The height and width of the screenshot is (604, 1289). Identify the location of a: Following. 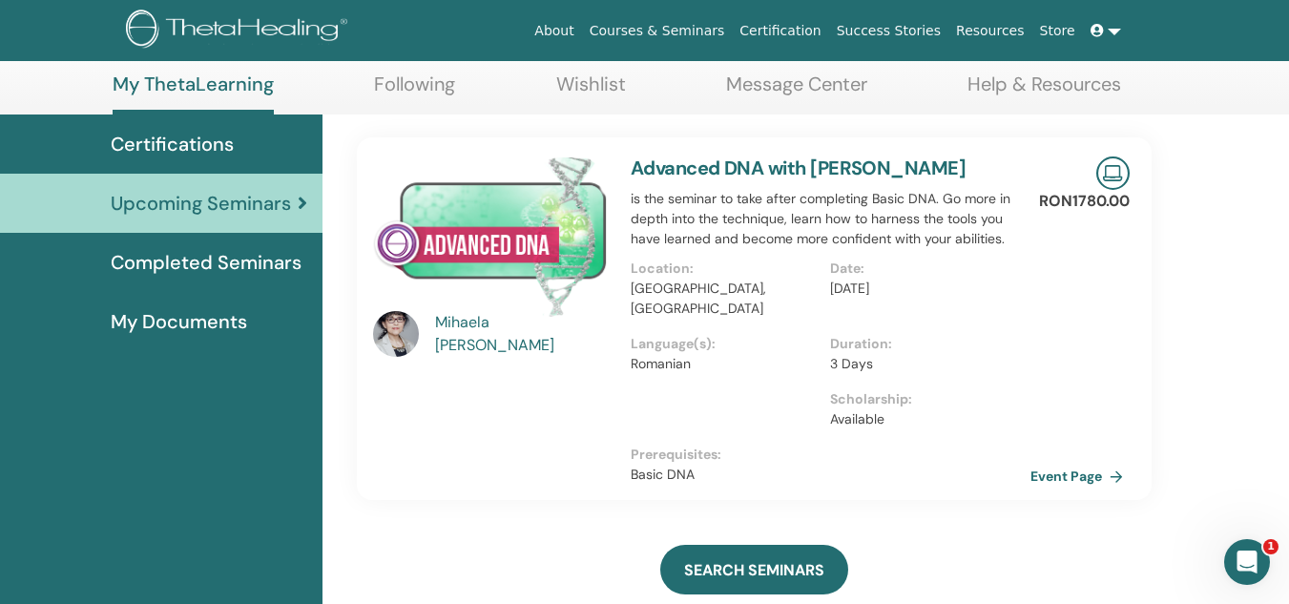
(414, 91).